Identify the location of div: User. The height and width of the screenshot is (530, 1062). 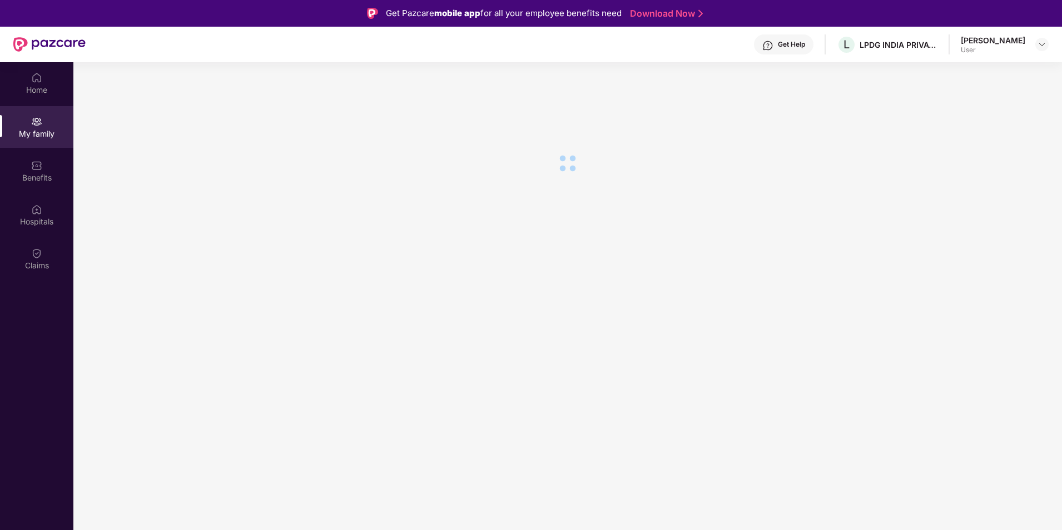
(993, 50).